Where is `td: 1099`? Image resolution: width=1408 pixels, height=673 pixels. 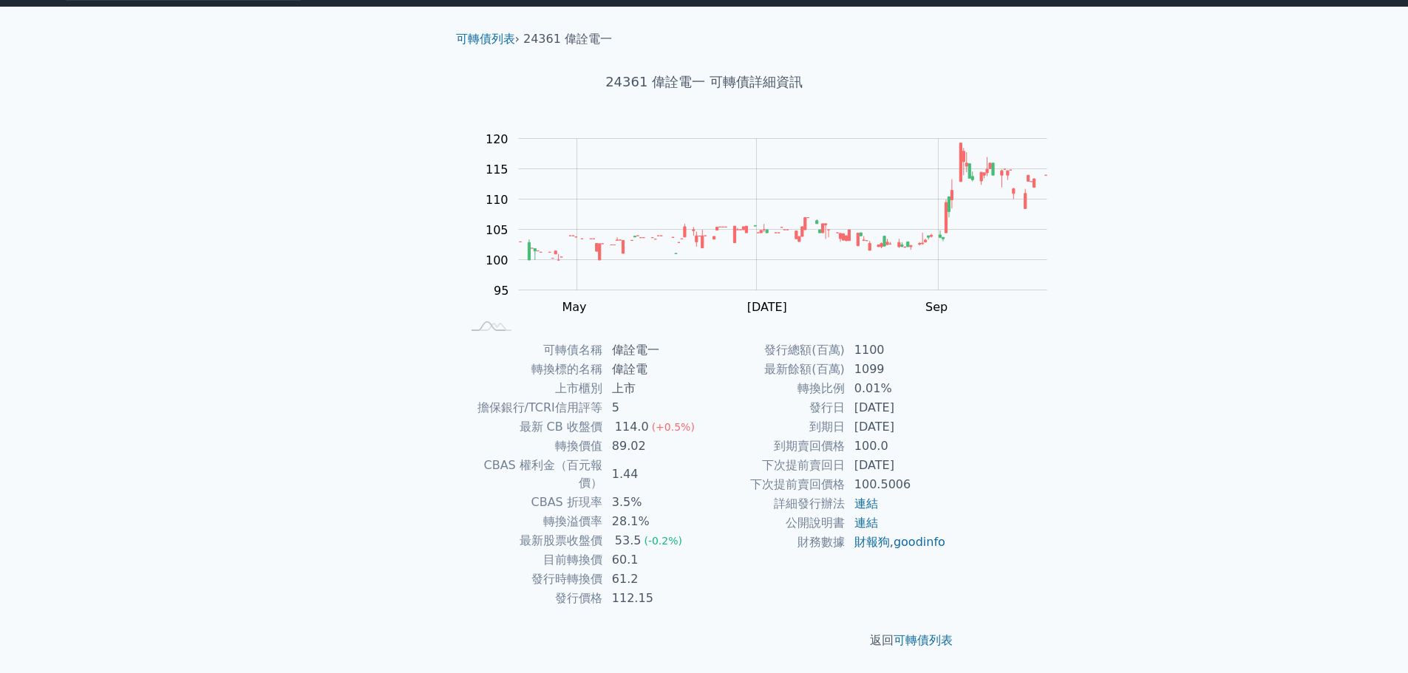
td: 1099 is located at coordinates (896, 370).